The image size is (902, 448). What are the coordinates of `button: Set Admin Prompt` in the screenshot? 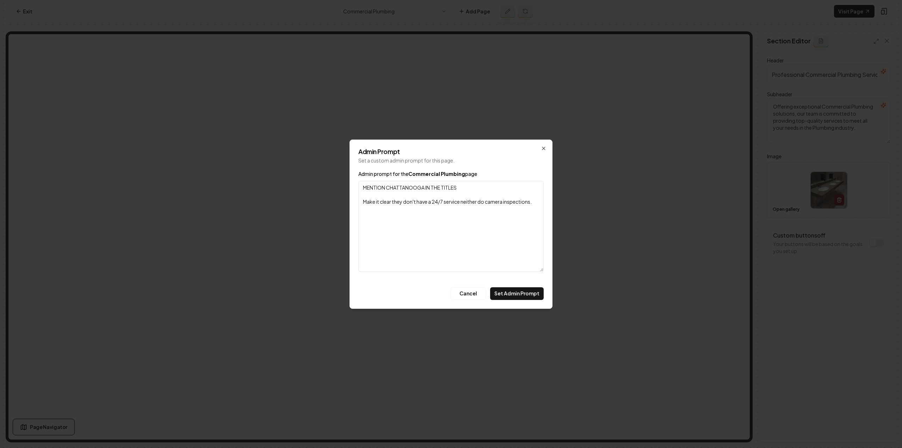 It's located at (517, 294).